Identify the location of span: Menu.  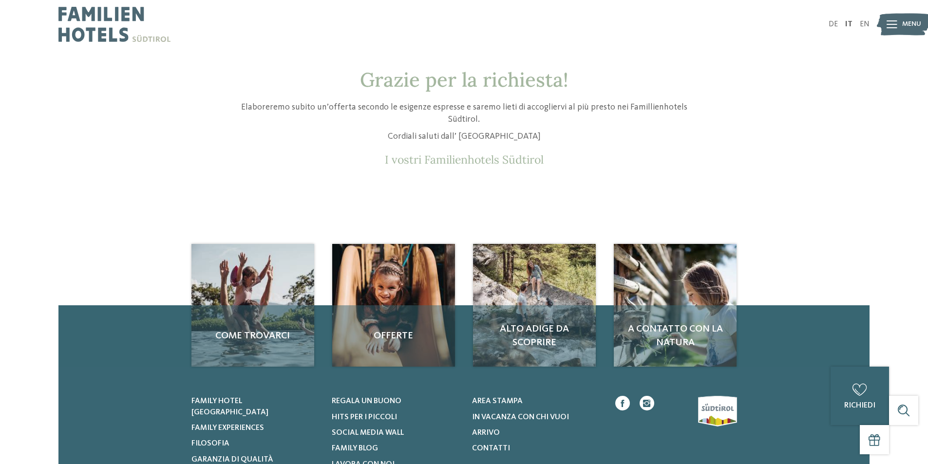
(911, 24).